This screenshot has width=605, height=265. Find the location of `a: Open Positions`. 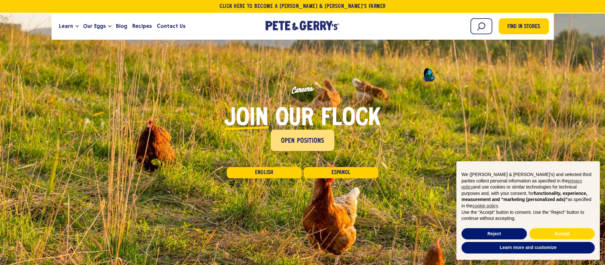

a: Open Positions is located at coordinates (302, 141).